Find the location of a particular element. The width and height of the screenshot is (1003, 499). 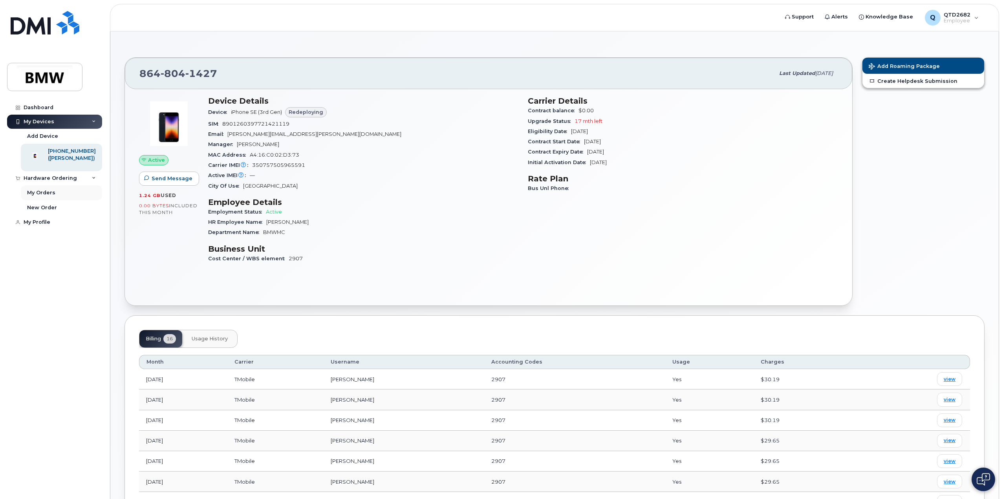

span: used is located at coordinates (169, 195).